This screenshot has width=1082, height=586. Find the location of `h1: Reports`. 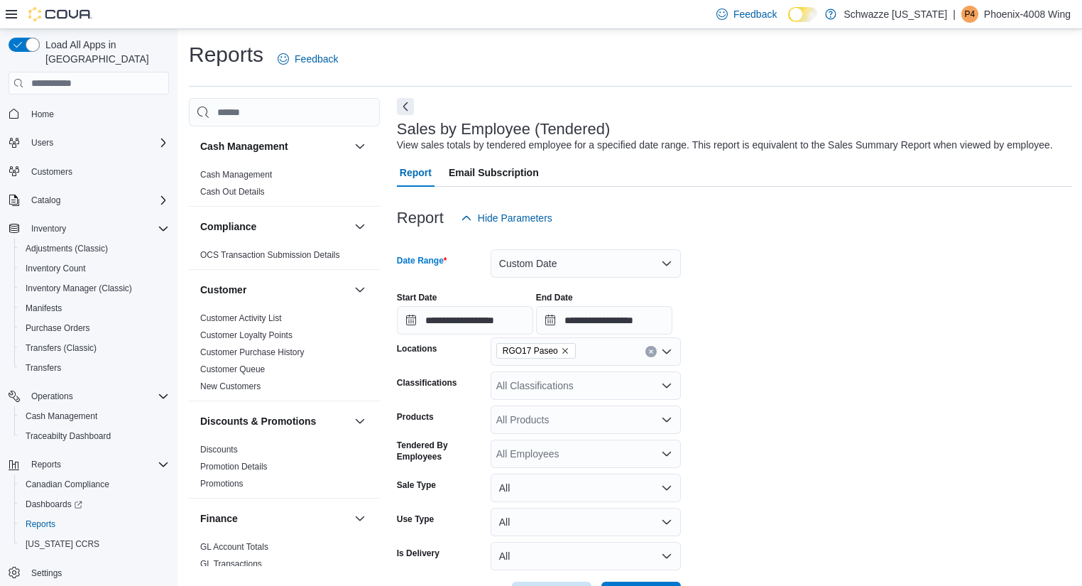

h1: Reports is located at coordinates (226, 55).